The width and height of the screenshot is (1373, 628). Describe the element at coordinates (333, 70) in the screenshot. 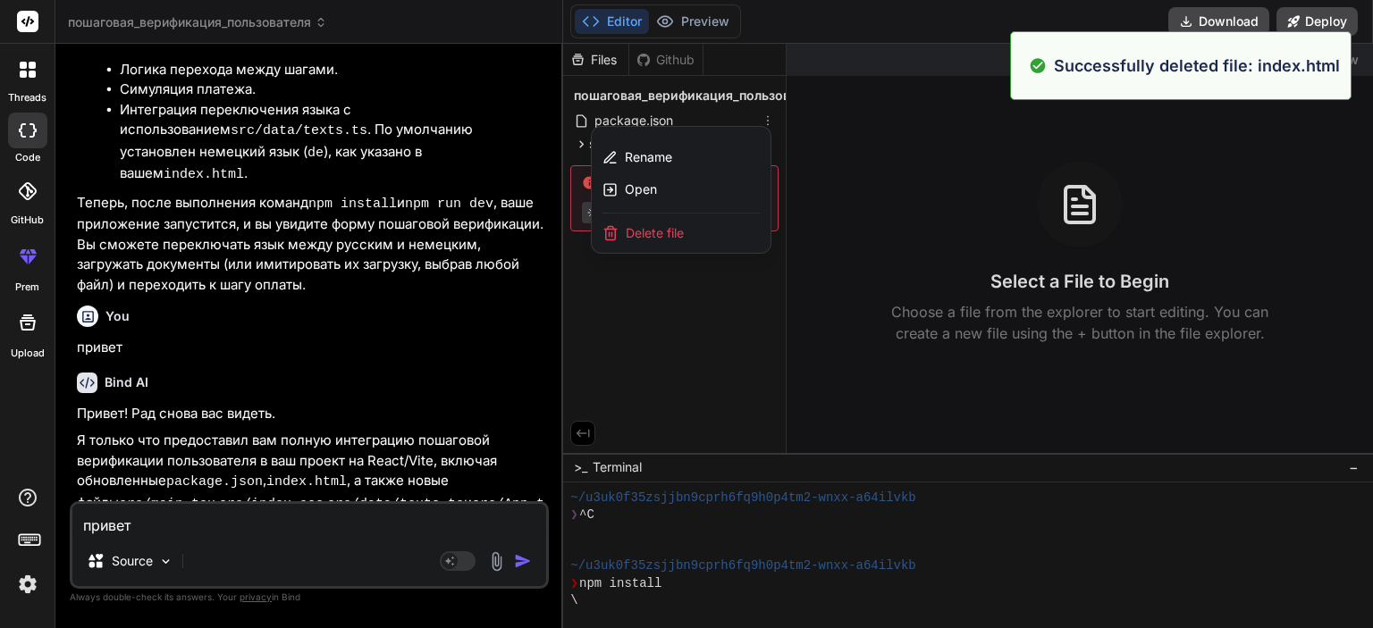

I see `li: Логика перехода между шагами.` at that location.